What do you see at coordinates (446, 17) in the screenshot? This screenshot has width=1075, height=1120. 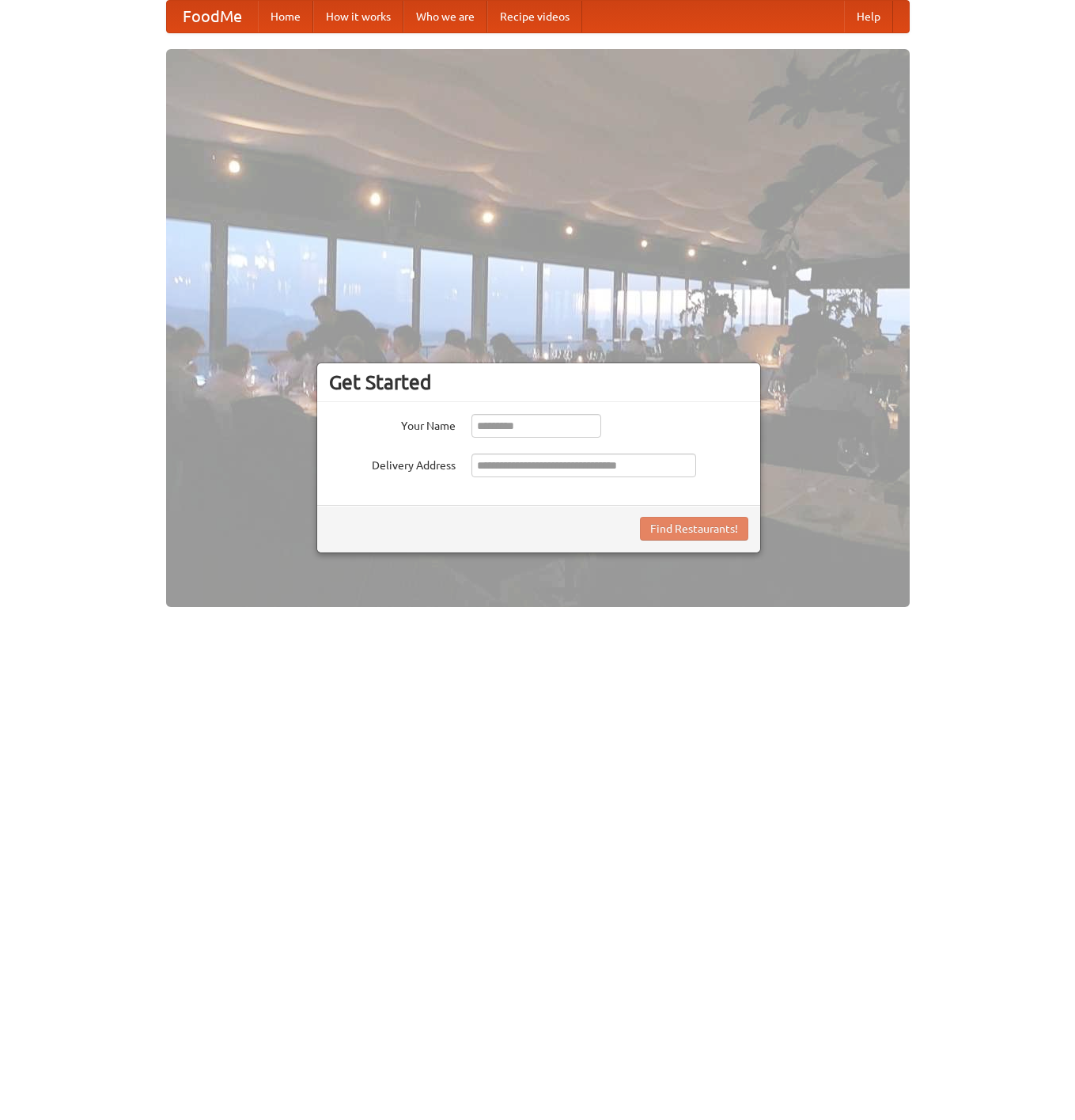 I see `a: Who we are` at bounding box center [446, 17].